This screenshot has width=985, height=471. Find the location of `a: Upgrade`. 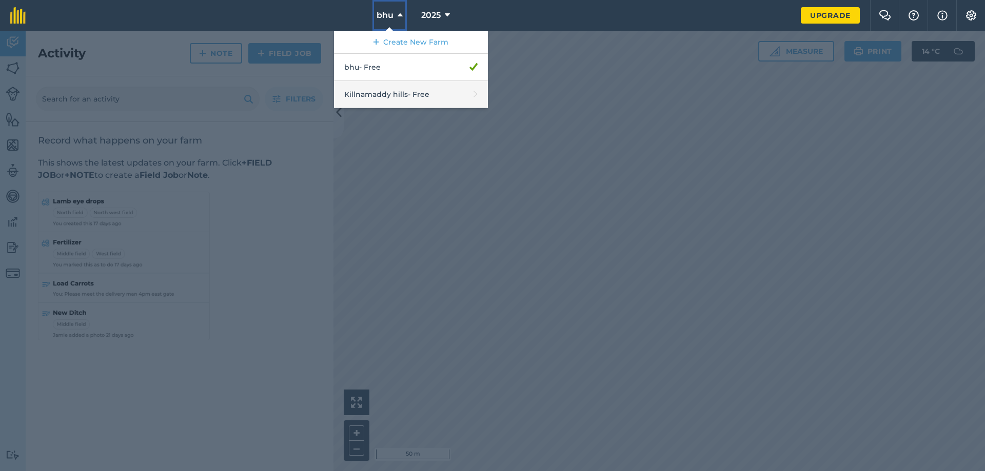

a: Upgrade is located at coordinates (830, 15).